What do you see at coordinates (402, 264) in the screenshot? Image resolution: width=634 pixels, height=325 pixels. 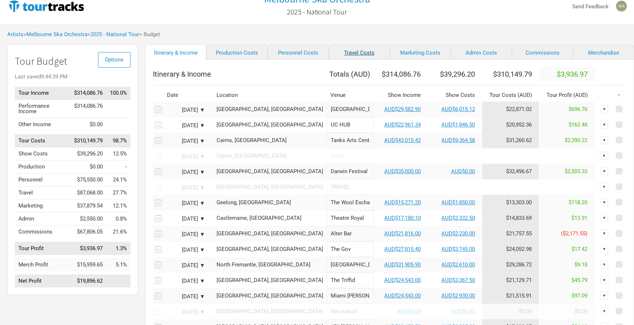 I see `a: AUD$31,905.90` at bounding box center [402, 264].